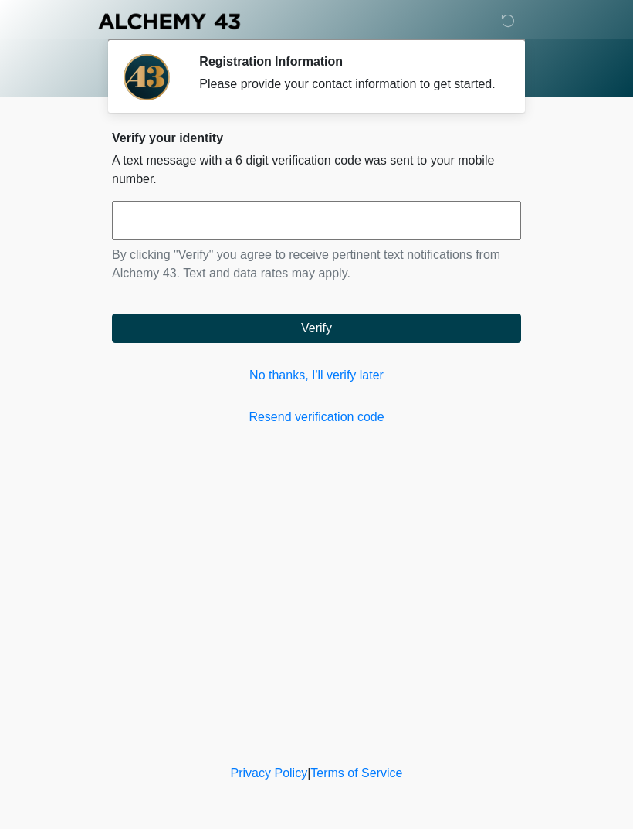 The height and width of the screenshot is (829, 633). Describe the element at coordinates (317, 264) in the screenshot. I see `p: By clicking "Verify" you agree to receive pertinent text notifications from Alchemy 43. Text and ...` at that location.